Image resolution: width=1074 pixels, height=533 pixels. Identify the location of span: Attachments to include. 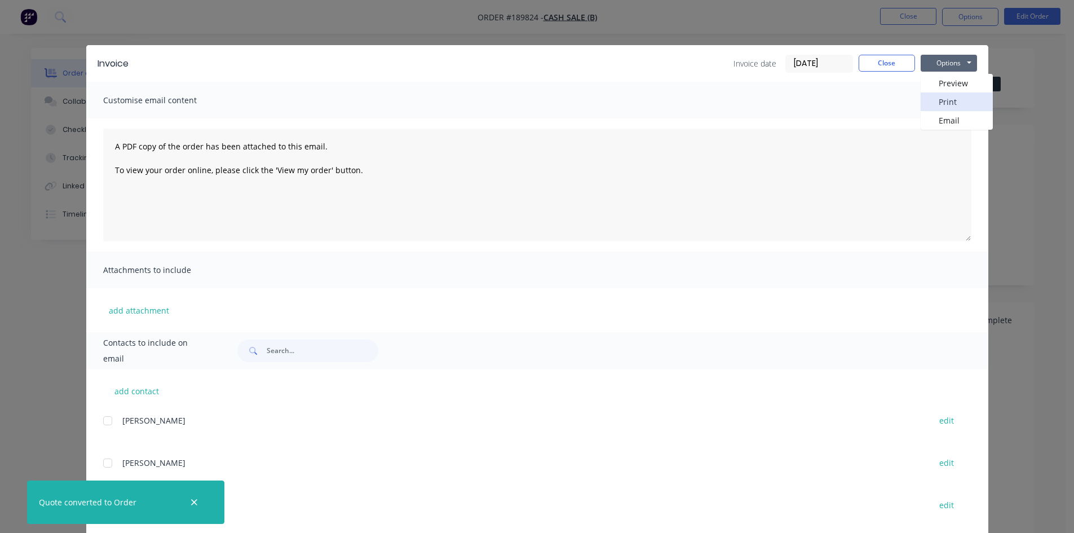
(165, 270).